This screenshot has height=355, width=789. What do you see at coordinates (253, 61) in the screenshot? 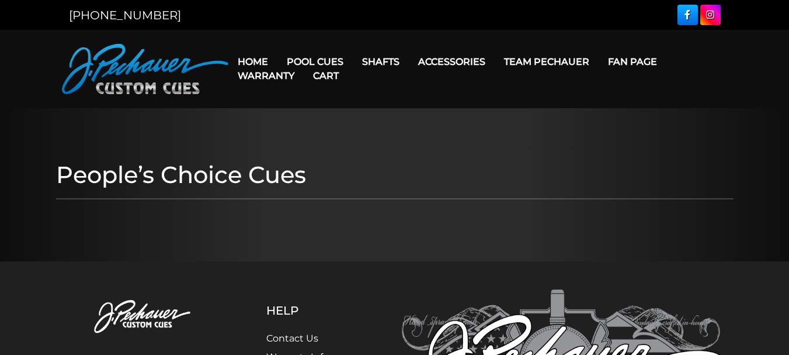
I see `a: Home` at bounding box center [253, 61].